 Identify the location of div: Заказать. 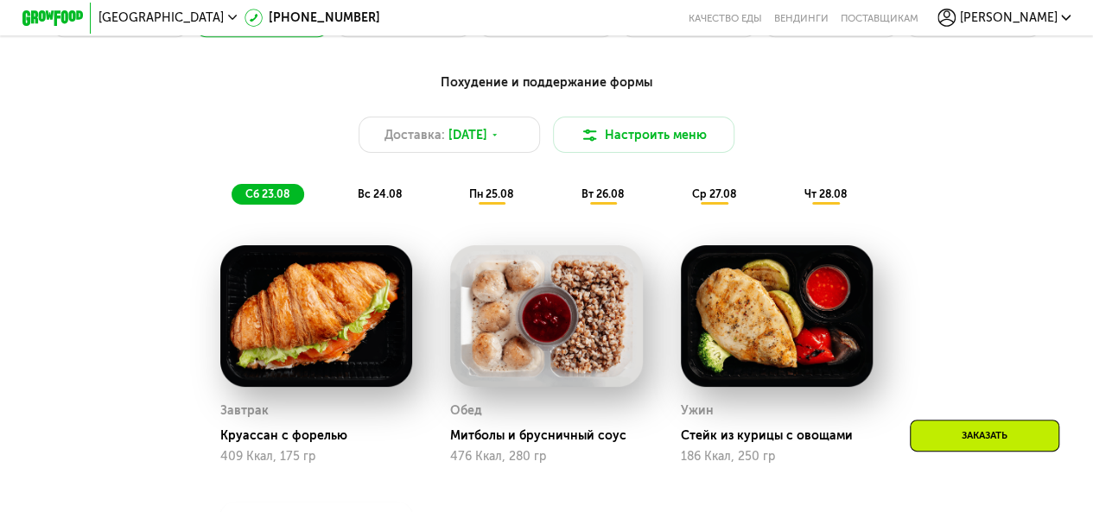
(984, 435).